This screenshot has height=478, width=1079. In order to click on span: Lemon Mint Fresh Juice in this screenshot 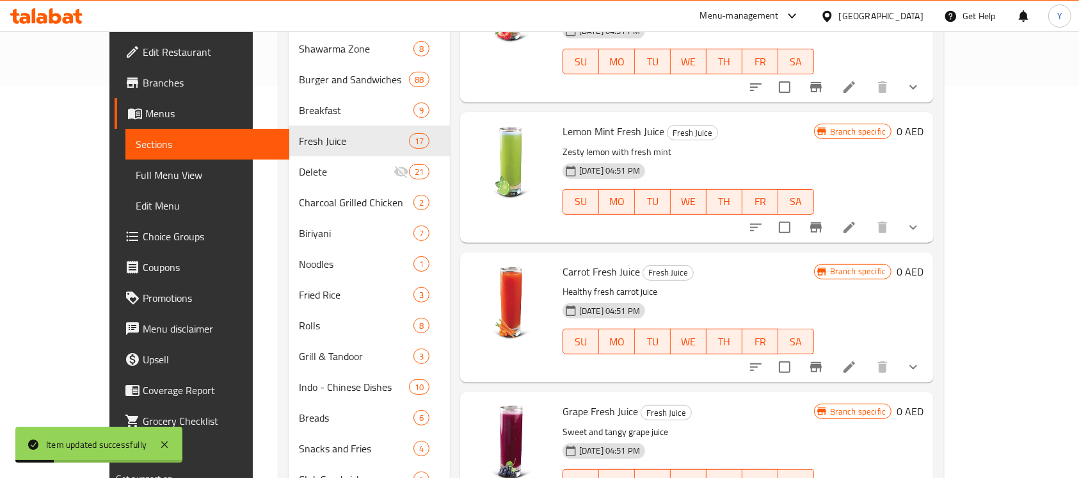, I will do `click(613, 131)`.